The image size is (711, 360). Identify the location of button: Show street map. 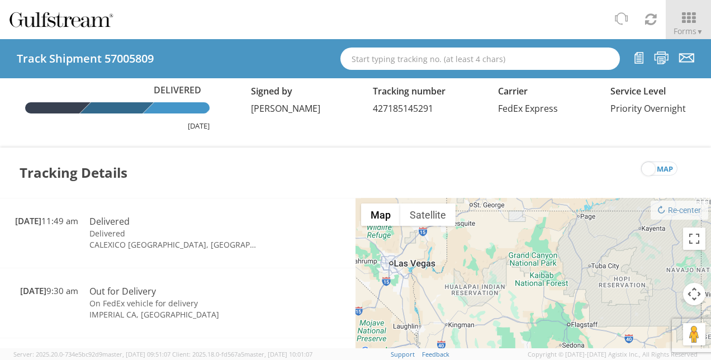
(380, 215).